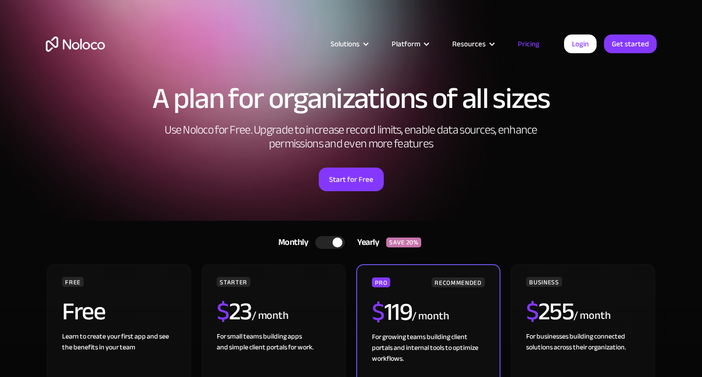 This screenshot has width=702, height=377. What do you see at coordinates (291, 242) in the screenshot?
I see `div: Monthly` at bounding box center [291, 242].